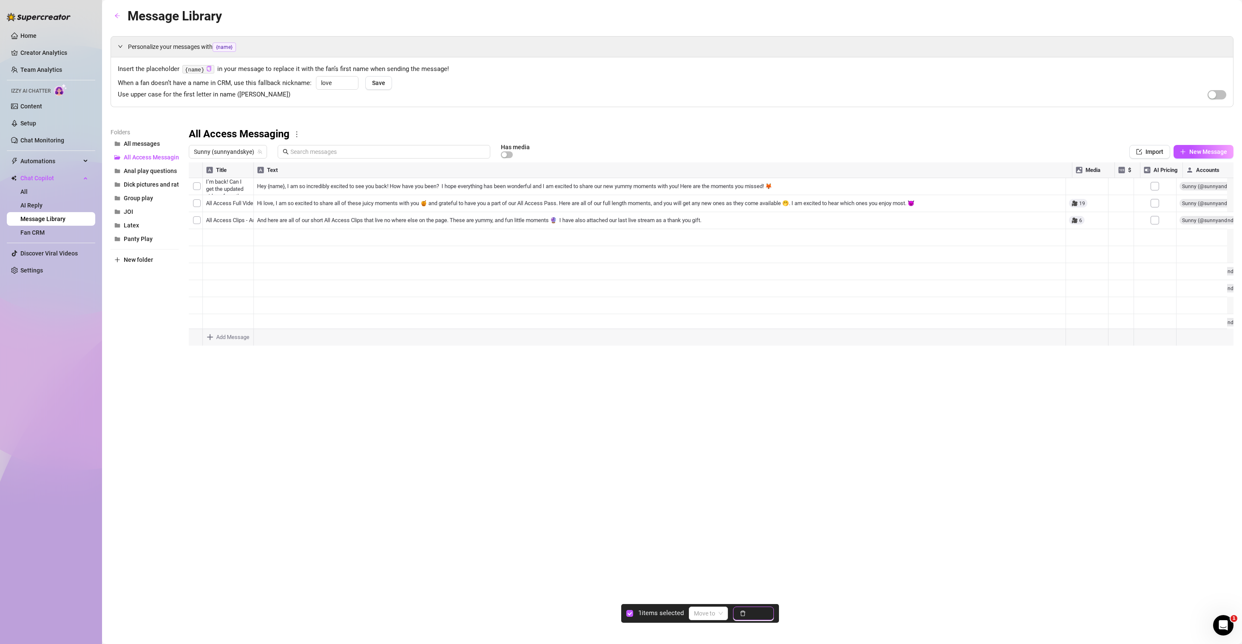 Image resolution: width=1242 pixels, height=644 pixels. Describe the element at coordinates (41, 70) in the screenshot. I see `a: Team Analytics` at that location.